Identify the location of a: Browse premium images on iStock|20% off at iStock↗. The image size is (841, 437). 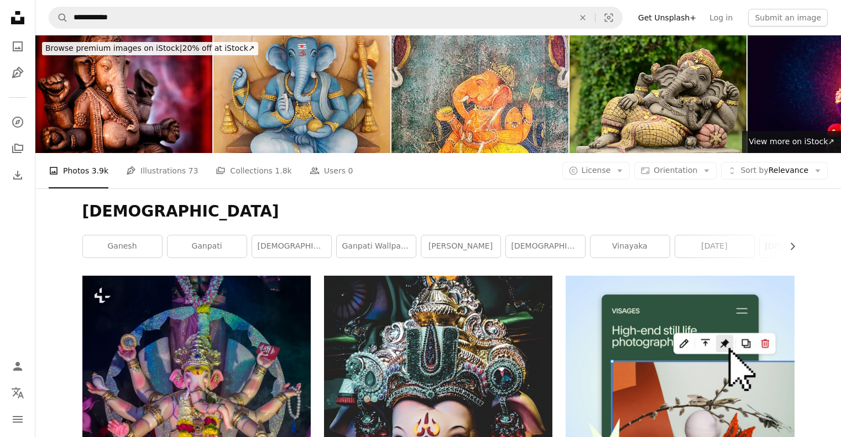
(150, 49).